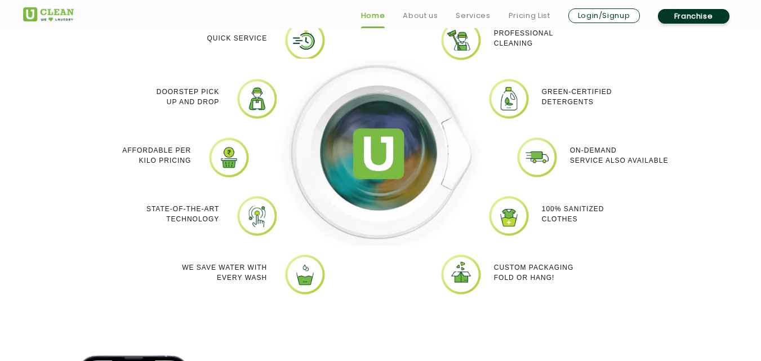 This screenshot has height=361, width=761. Describe the element at coordinates (693, 16) in the screenshot. I see `a: Franchise` at that location.